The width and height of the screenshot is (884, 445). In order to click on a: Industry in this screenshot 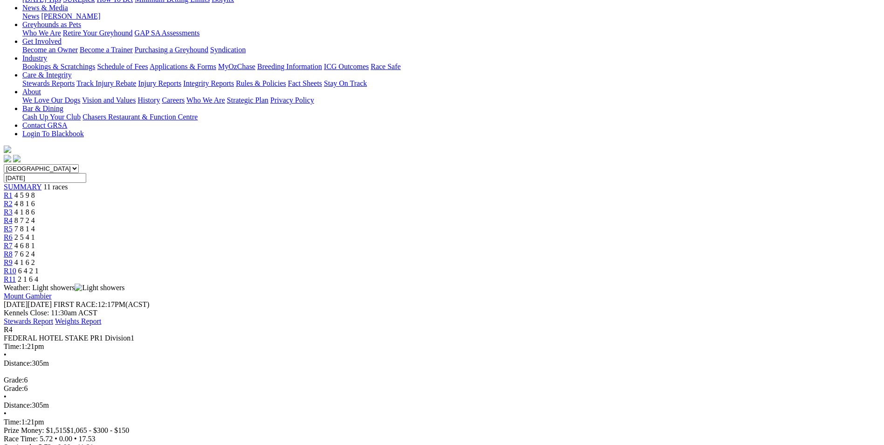, I will do `click(34, 58)`.